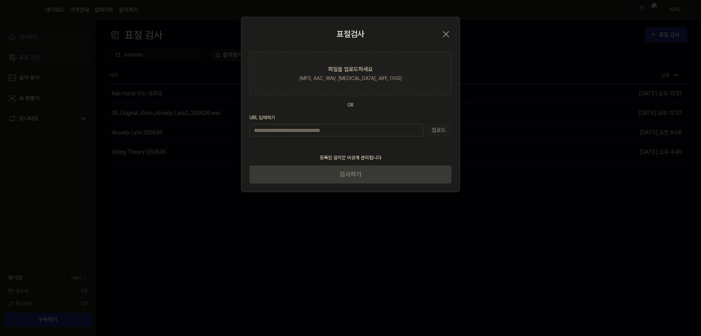 The height and width of the screenshot is (336, 701). I want to click on label: URL 입력하기, so click(350, 118).